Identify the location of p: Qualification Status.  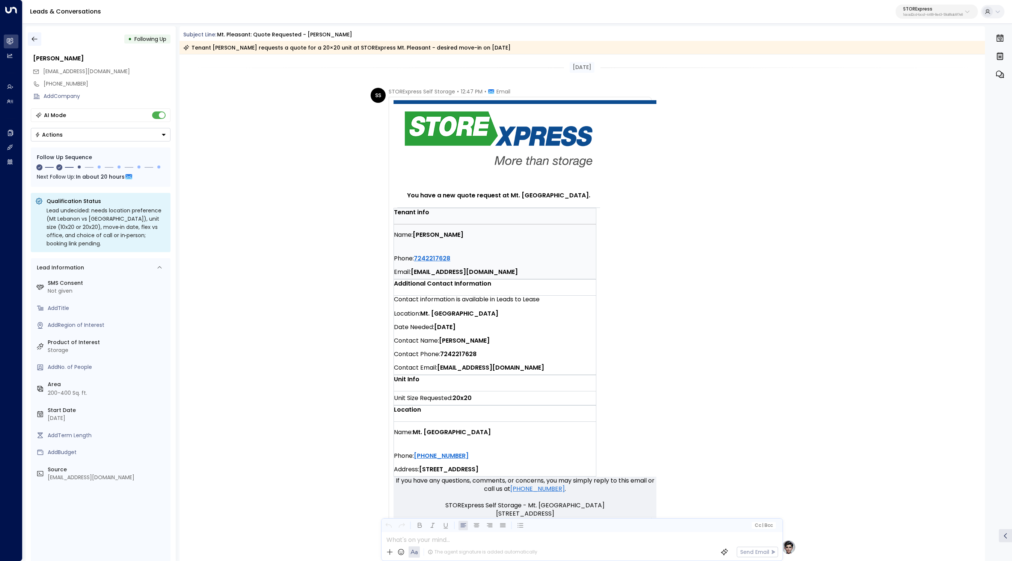
(106, 201).